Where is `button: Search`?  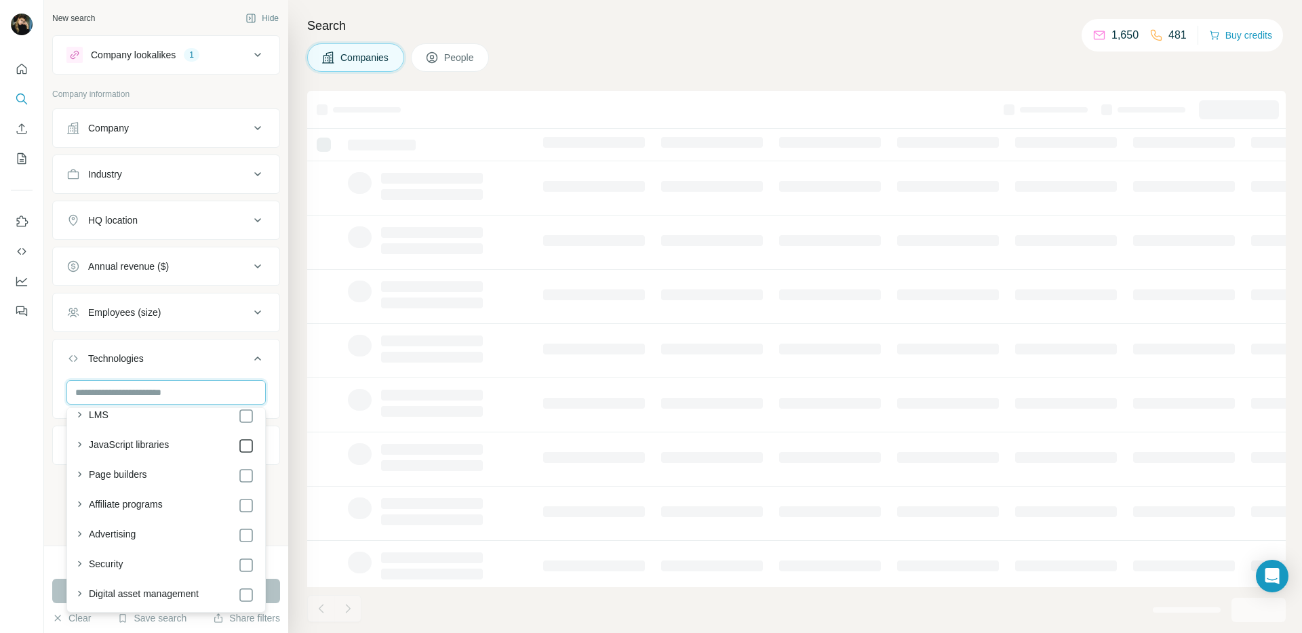 button: Search is located at coordinates (22, 99).